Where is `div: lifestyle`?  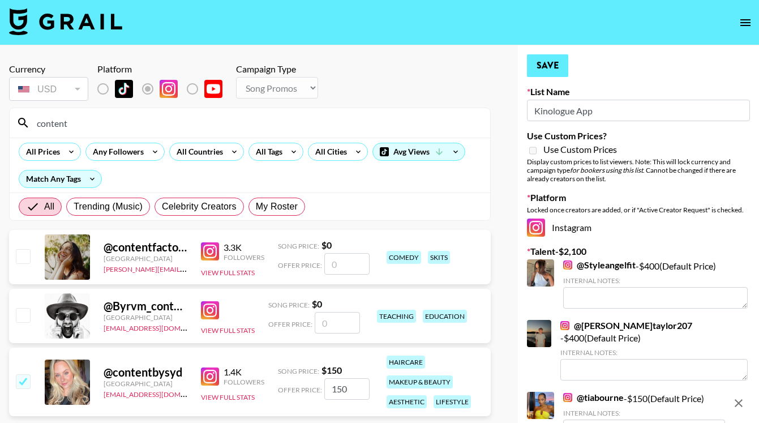 div: lifestyle is located at coordinates (452, 401).